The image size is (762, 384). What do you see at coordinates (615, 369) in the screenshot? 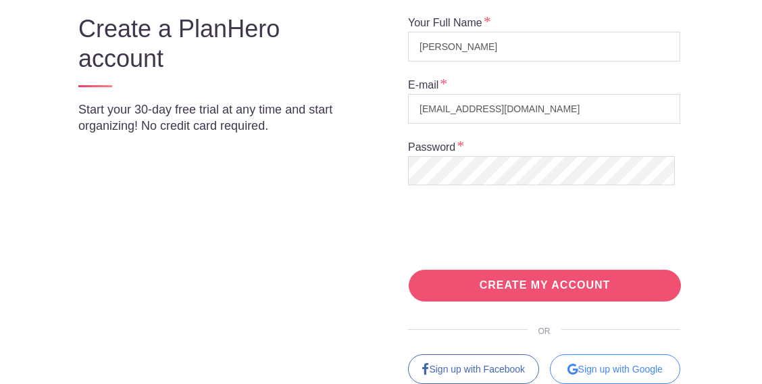
I see `div: Sign up with Google` at bounding box center [615, 369].